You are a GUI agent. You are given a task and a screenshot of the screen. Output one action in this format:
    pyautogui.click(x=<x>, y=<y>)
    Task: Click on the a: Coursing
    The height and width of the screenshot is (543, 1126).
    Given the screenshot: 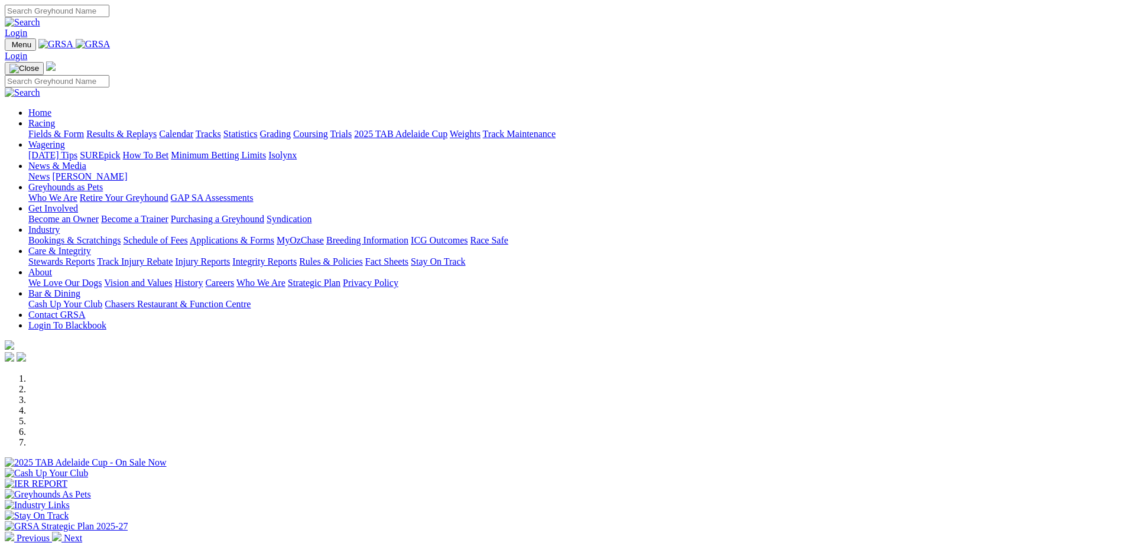 What is the action you would take?
    pyautogui.click(x=310, y=134)
    